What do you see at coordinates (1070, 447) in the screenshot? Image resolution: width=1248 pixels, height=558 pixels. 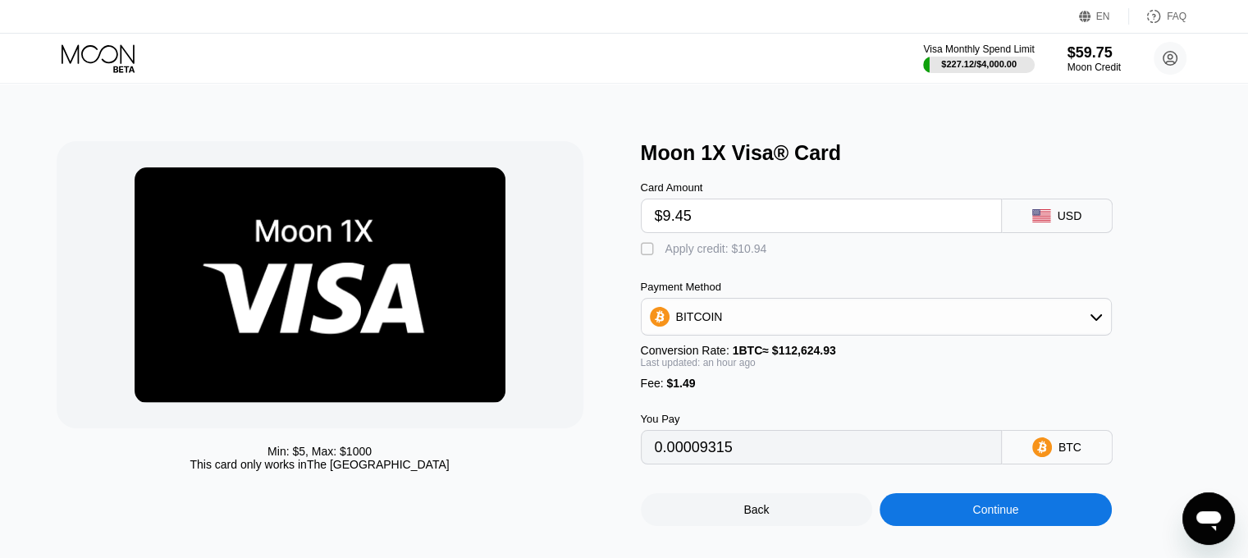 I see `div: BTC` at bounding box center [1070, 447].